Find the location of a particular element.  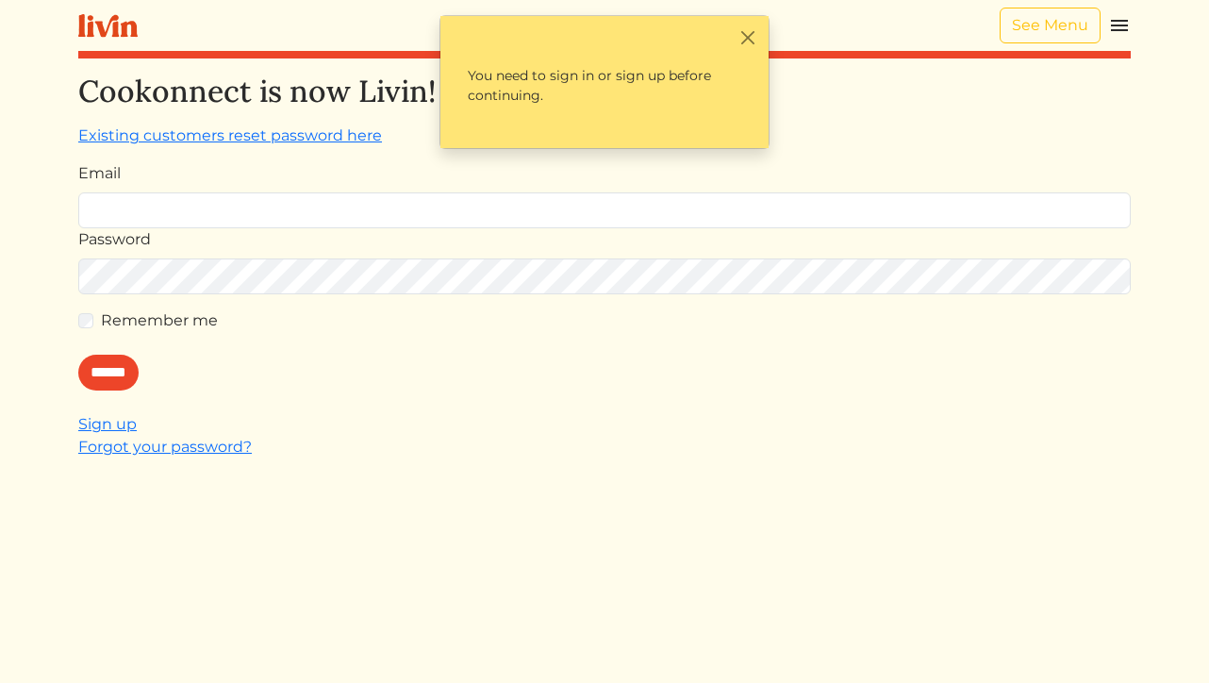

a: Forgot your password? is located at coordinates (165, 446).